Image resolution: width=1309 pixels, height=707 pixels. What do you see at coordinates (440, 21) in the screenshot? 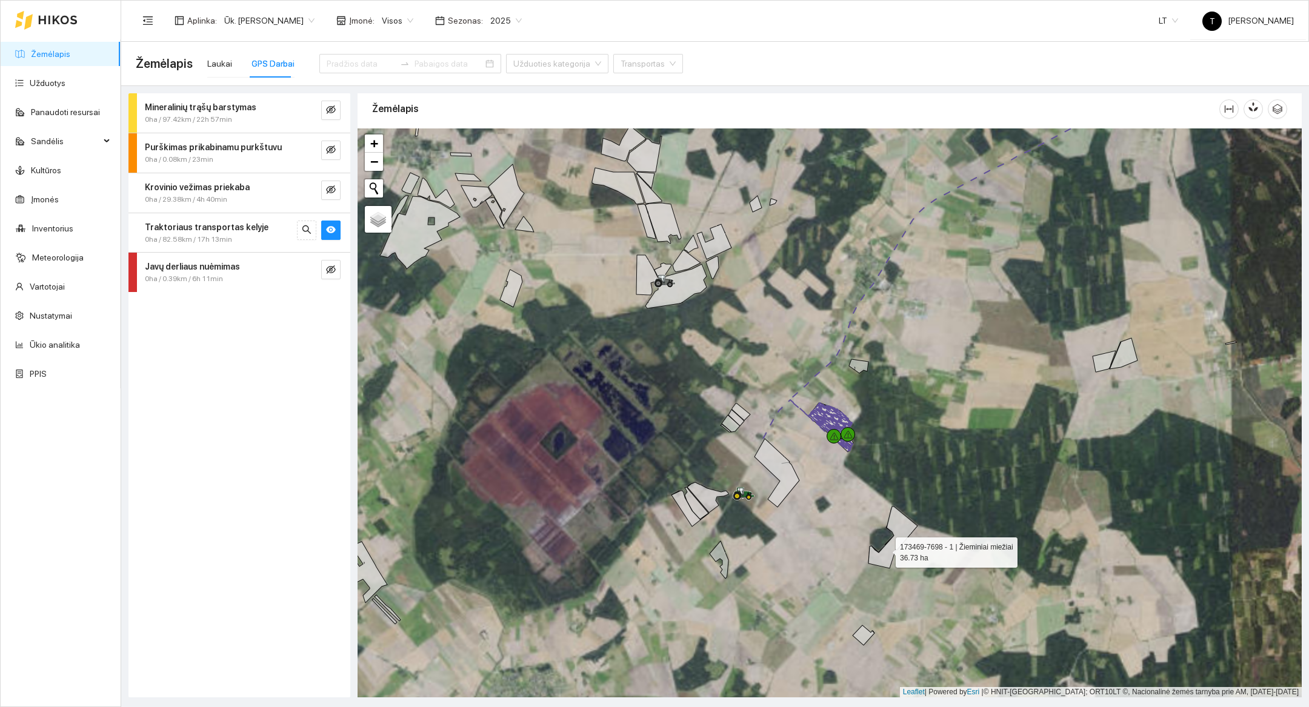
I see `span: calendar` at bounding box center [440, 21].